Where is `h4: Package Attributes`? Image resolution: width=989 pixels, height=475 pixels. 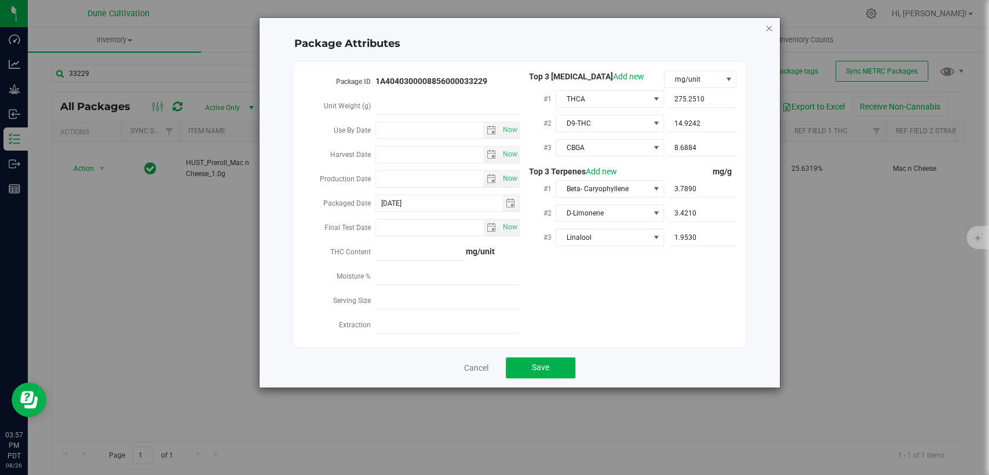
h4: Package Attributes is located at coordinates (520, 44).